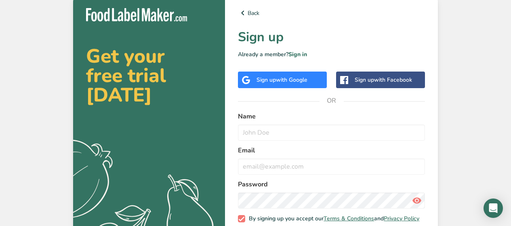  Describe the element at coordinates (332, 101) in the screenshot. I see `span: OR` at that location.